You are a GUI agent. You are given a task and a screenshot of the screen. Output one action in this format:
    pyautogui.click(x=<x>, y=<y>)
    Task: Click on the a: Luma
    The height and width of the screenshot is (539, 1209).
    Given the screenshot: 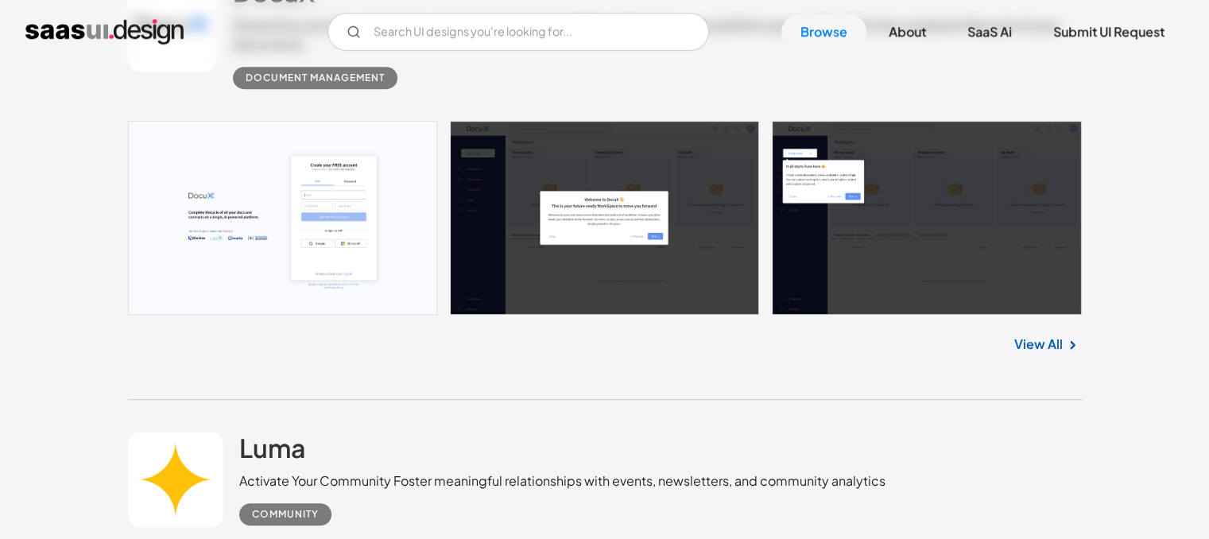 What is the action you would take?
    pyautogui.click(x=273, y=451)
    